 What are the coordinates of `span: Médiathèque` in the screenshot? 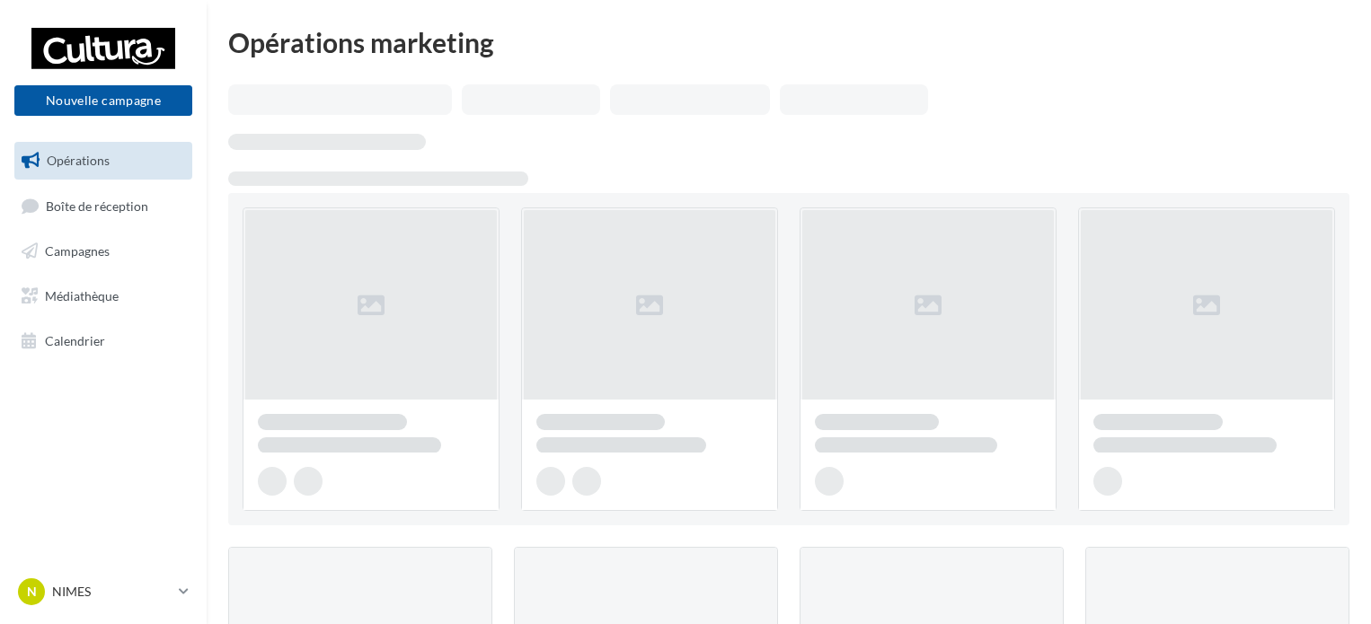 It's located at (82, 296).